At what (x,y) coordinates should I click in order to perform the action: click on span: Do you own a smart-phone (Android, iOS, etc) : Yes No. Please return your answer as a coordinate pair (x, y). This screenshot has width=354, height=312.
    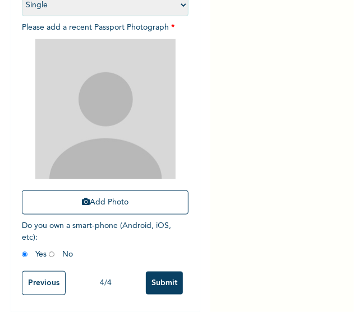
    Looking at the image, I should click on (96, 240).